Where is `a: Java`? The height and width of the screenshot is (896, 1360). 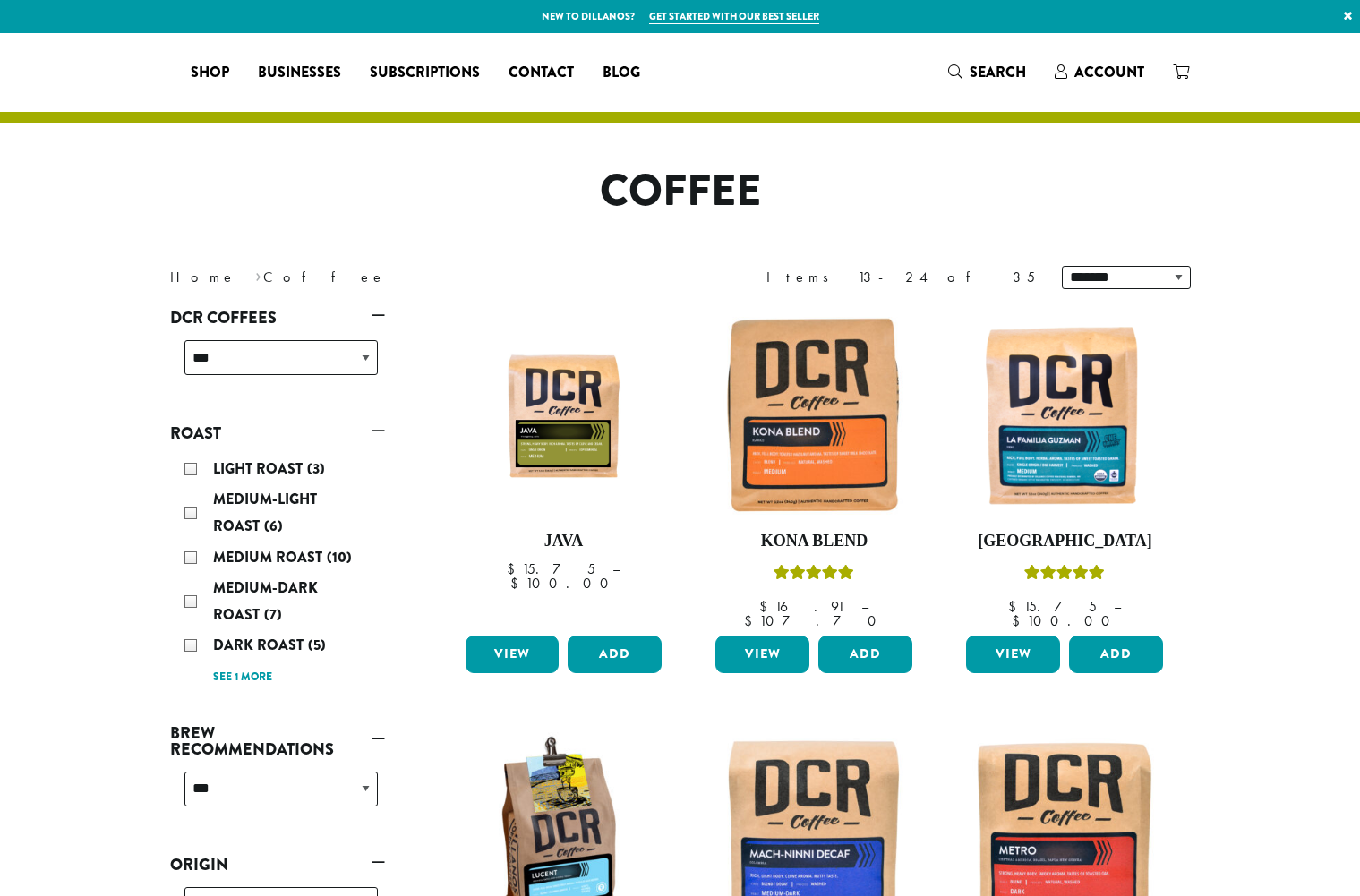 a: Java is located at coordinates (564, 469).